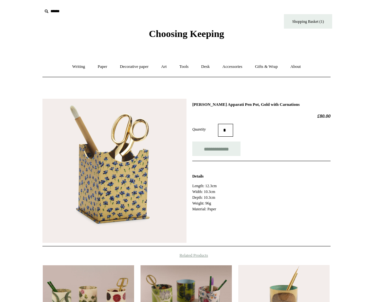  I want to click on span: Choosing Keeping, so click(186, 33).